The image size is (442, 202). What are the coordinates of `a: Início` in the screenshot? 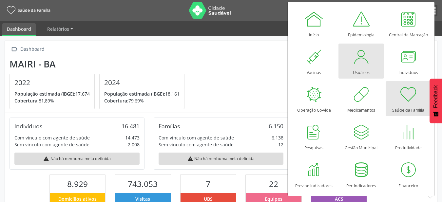 It's located at (314, 23).